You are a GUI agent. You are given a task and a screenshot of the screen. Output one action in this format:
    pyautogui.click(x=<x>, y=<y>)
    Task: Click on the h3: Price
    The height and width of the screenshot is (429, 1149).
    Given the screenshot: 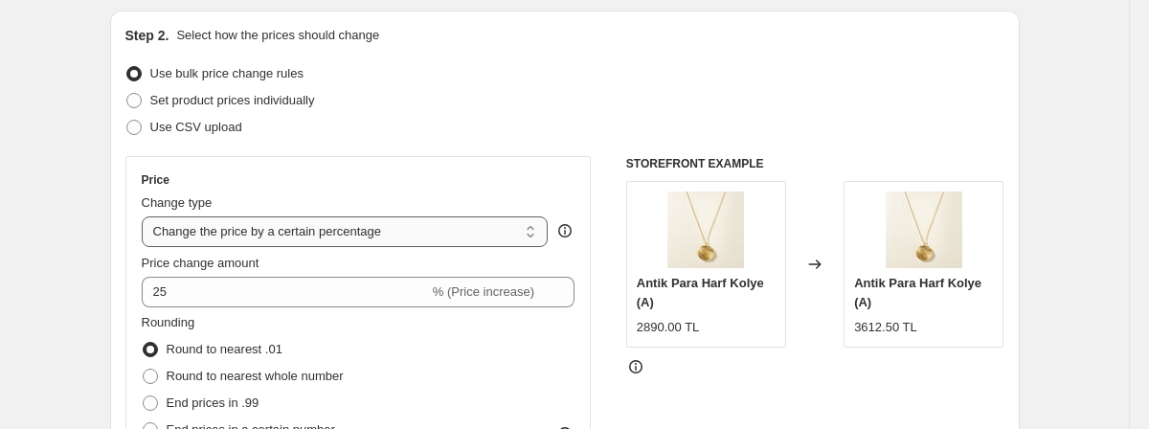 What is the action you would take?
    pyautogui.click(x=155, y=180)
    